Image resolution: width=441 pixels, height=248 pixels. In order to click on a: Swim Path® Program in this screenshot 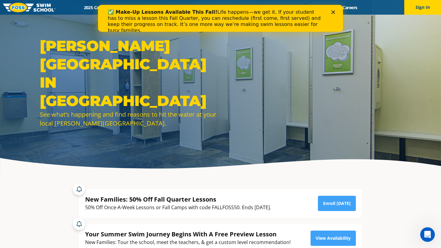, I will do `click(169, 7)`.